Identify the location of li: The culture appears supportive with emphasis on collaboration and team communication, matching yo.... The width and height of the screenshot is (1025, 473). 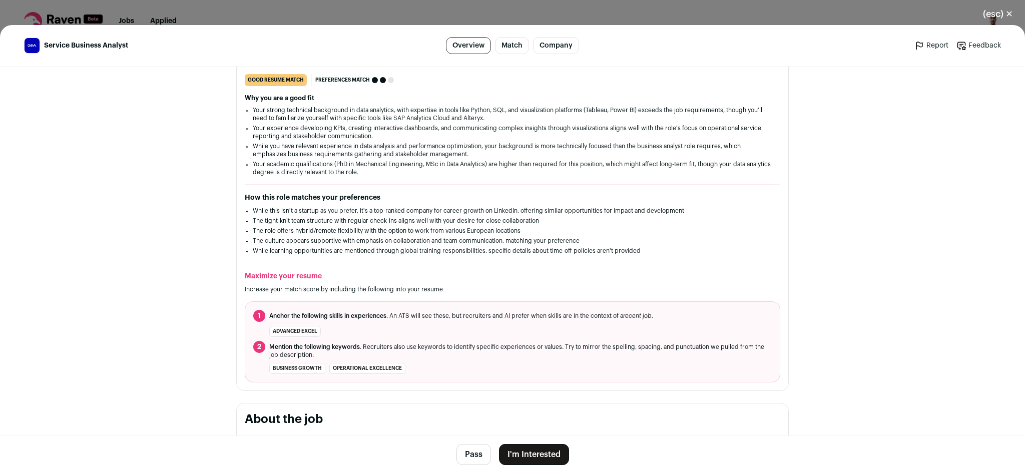
(513, 241).